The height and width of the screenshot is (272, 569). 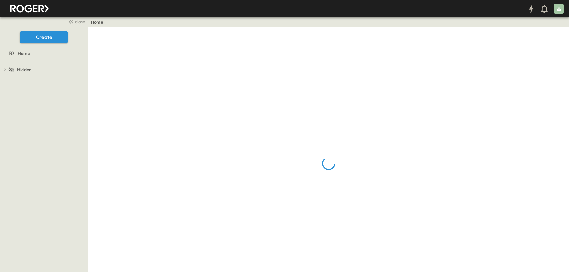 I want to click on span: close, so click(x=80, y=22).